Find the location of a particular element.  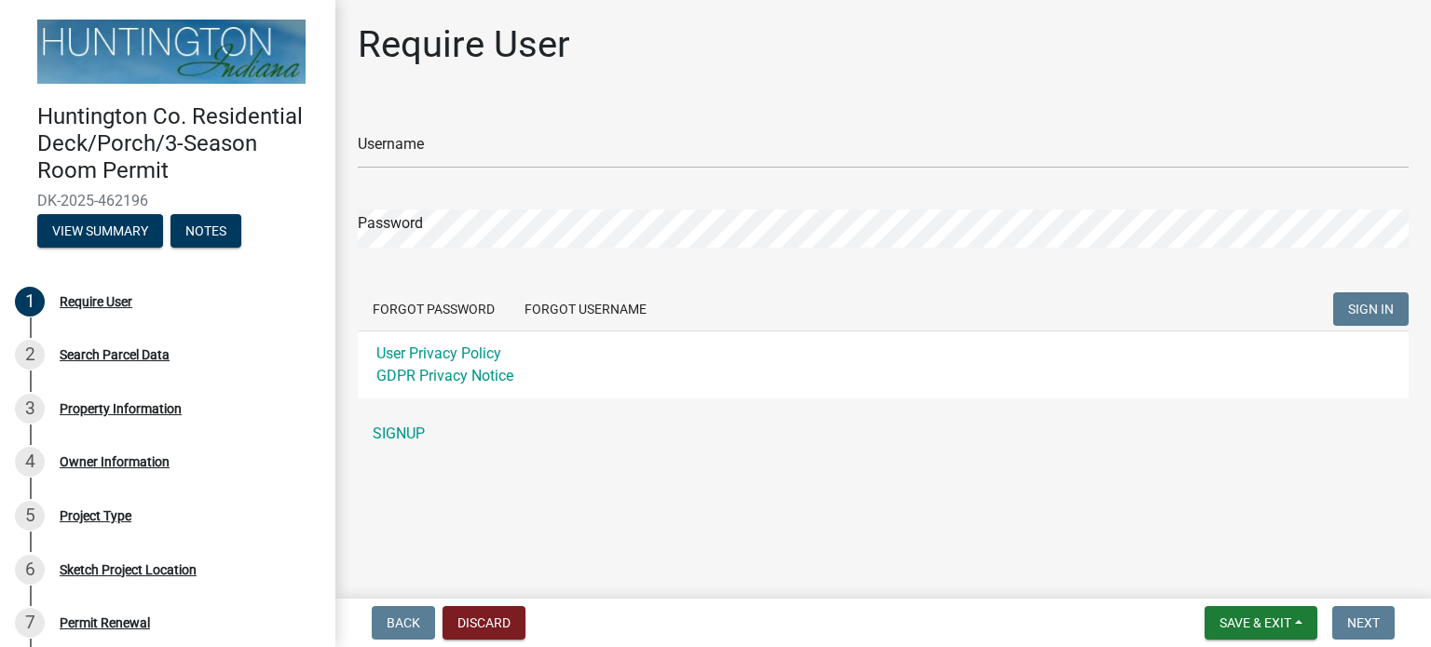

span: Next is located at coordinates (1363, 623).